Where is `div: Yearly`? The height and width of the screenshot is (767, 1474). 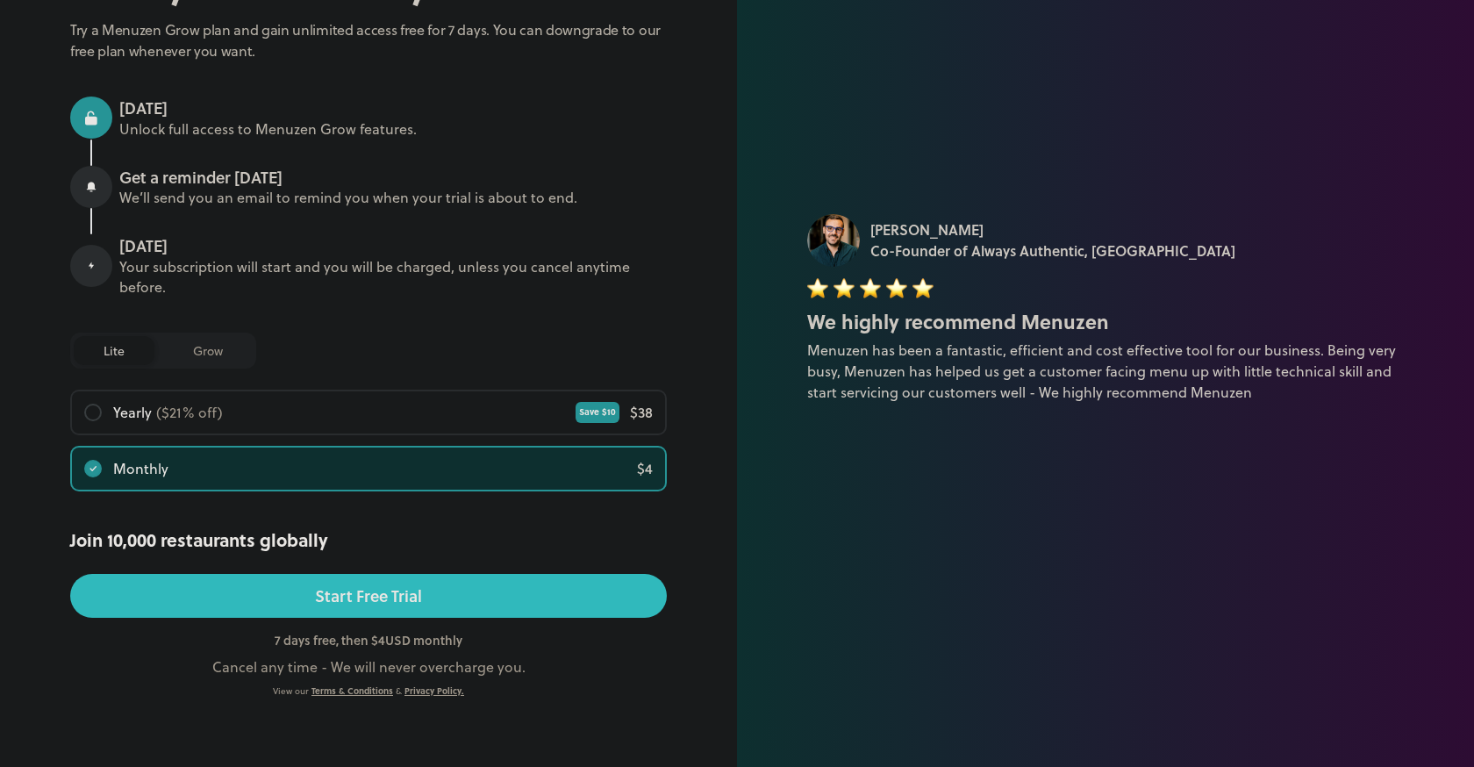
div: Yearly is located at coordinates (132, 412).